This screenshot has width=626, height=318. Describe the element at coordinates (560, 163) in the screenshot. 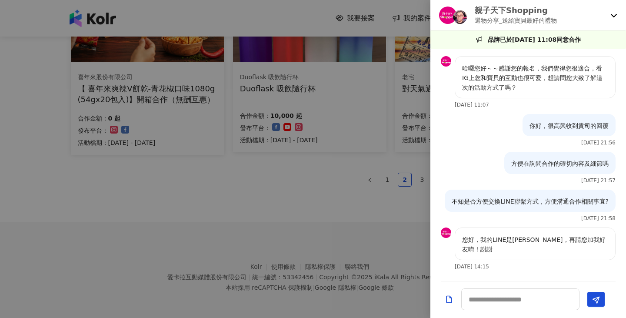

I see `p: 方便在詢問合作的確切內容及細節嗎` at that location.